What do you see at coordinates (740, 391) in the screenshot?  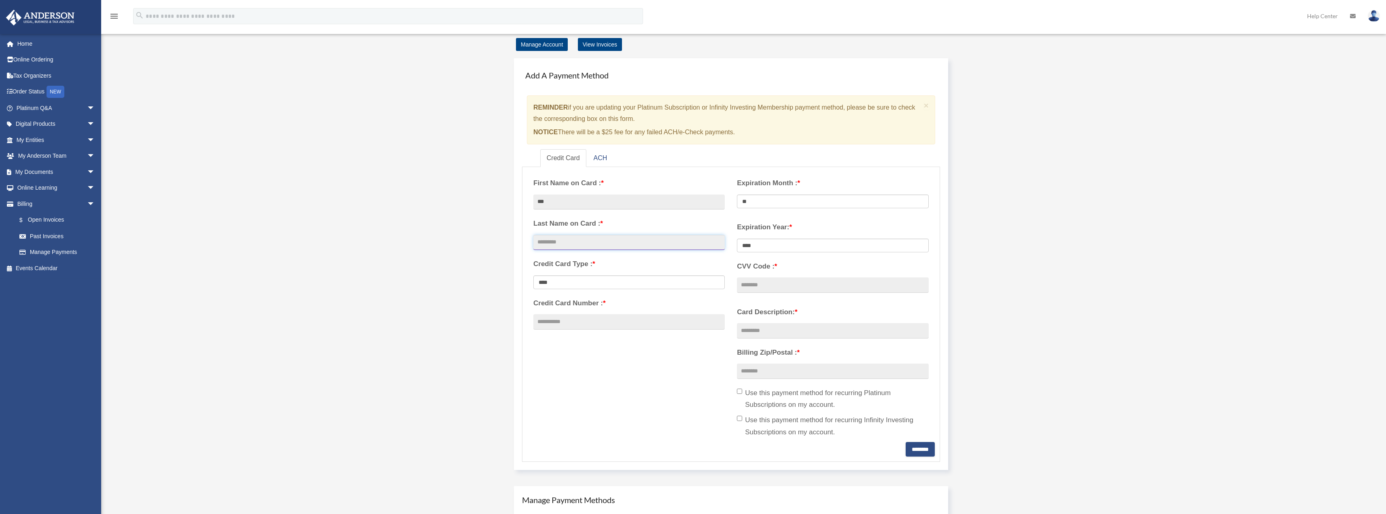 I see `input: Use this payment method for recurring Platinum Subscriptions on my account.` at bounding box center [740, 391].